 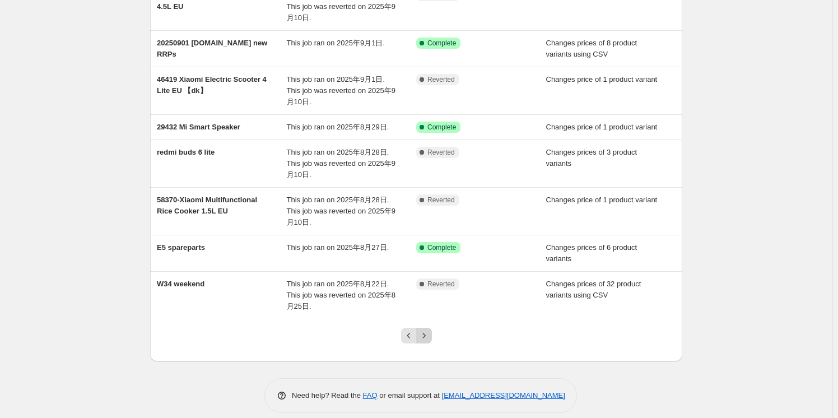 What do you see at coordinates (198, 127) in the screenshot?
I see `span: 29432 Mi Smart Speaker` at bounding box center [198, 127].